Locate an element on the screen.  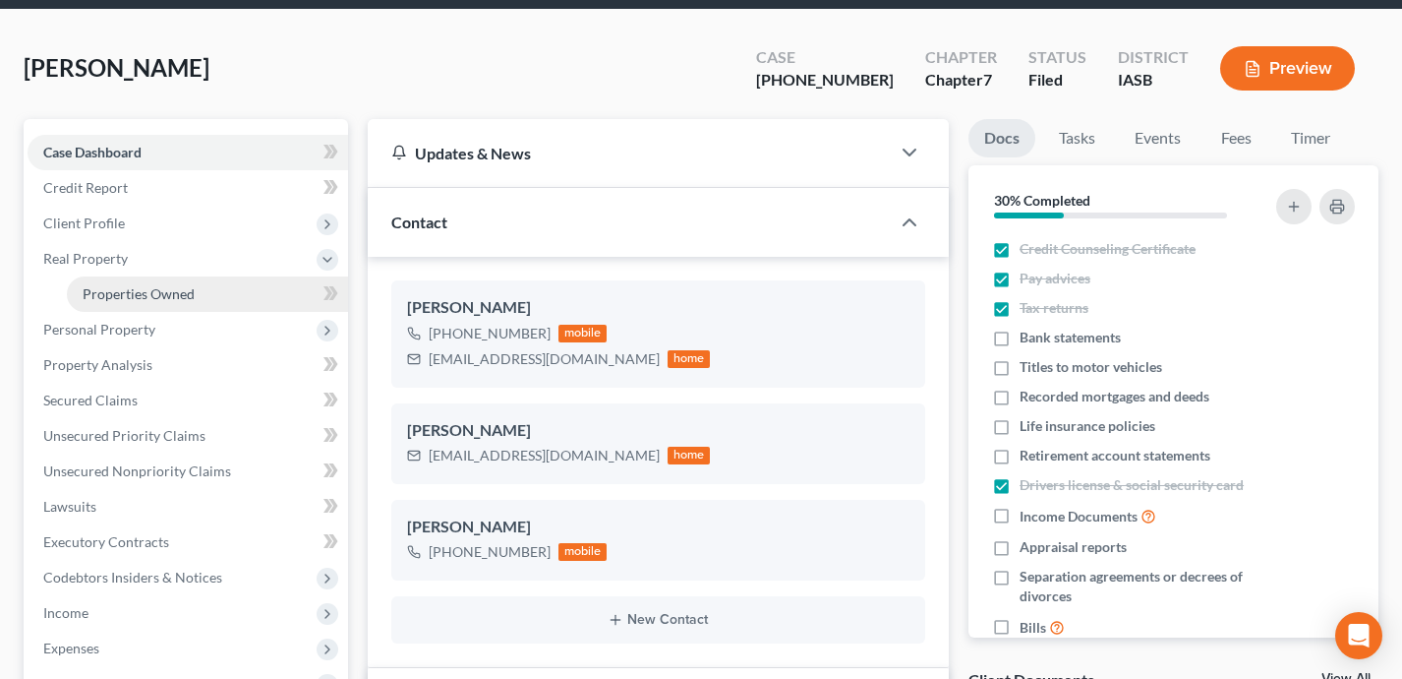
span: Separation agreements or decrees of divorces is located at coordinates (1140, 586).